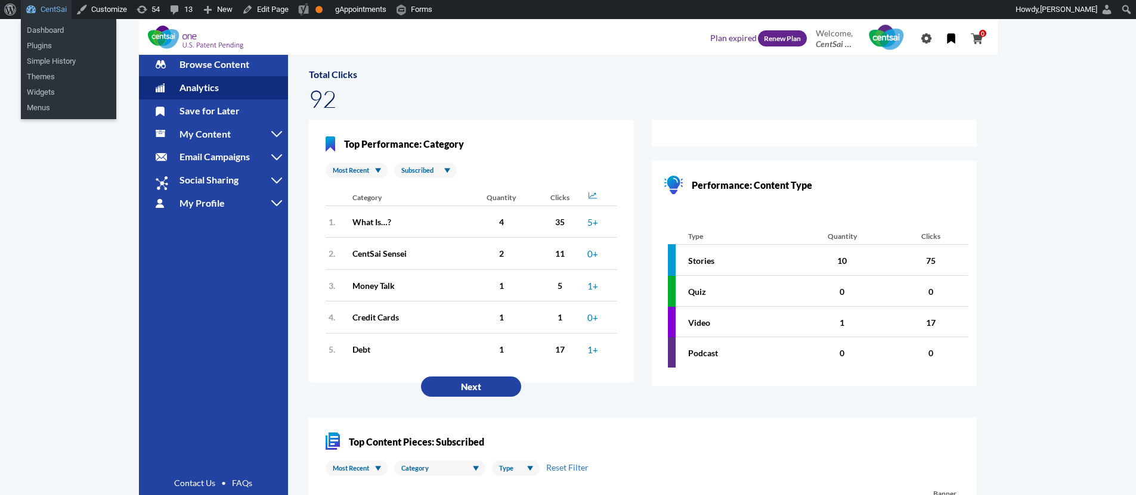  Describe the element at coordinates (194, 483) in the screenshot. I see `a: Contact Us` at that location.